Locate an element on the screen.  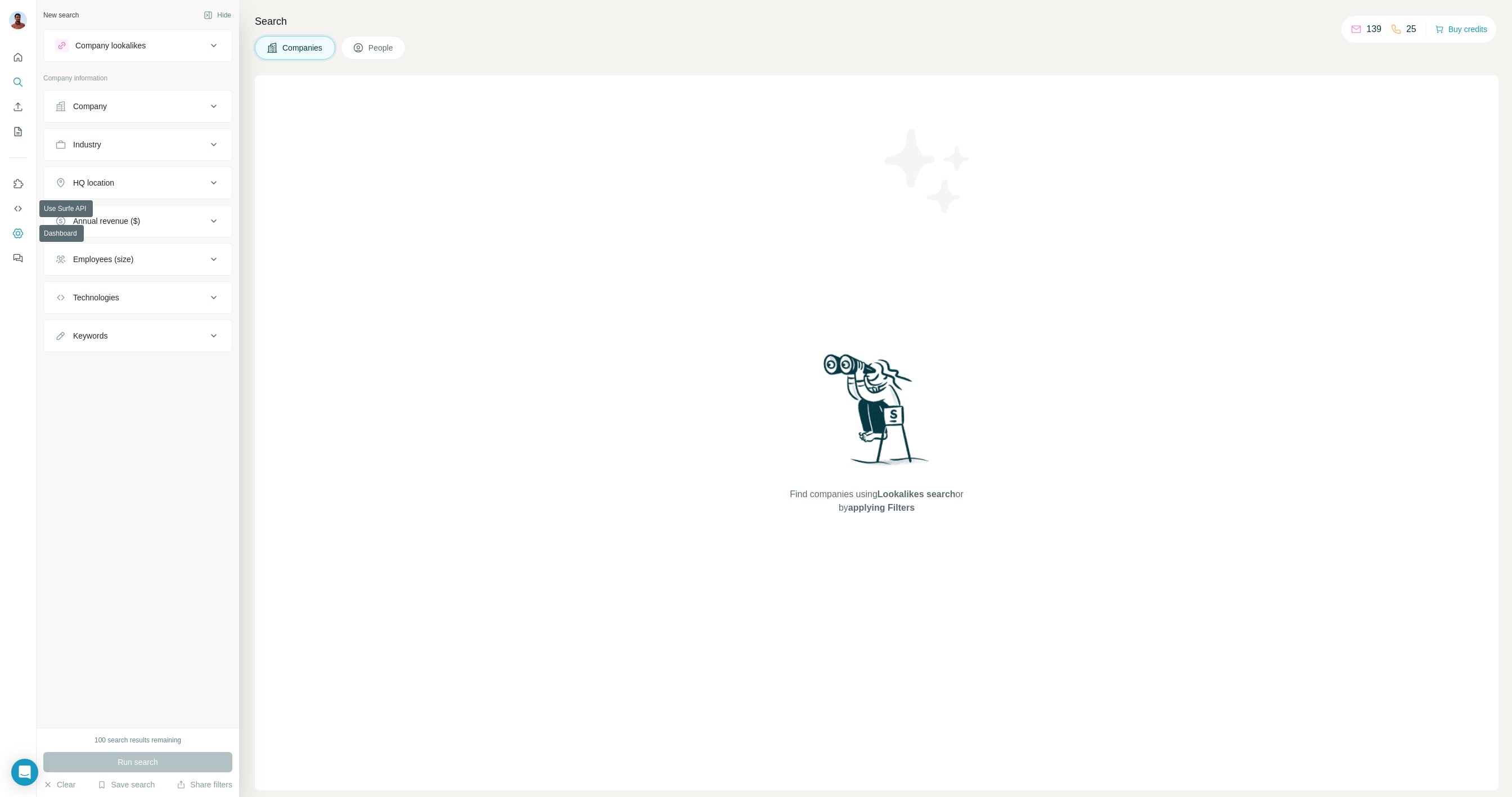
span: applying Filters is located at coordinates (881, 508).